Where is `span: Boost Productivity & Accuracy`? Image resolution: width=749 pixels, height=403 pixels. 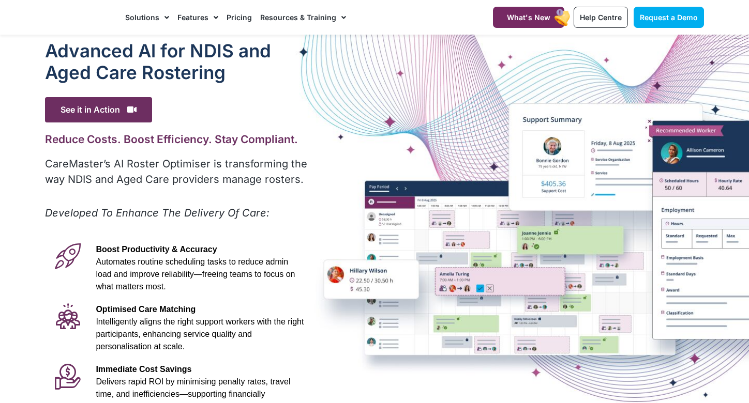
span: Boost Productivity & Accuracy is located at coordinates (156, 249).